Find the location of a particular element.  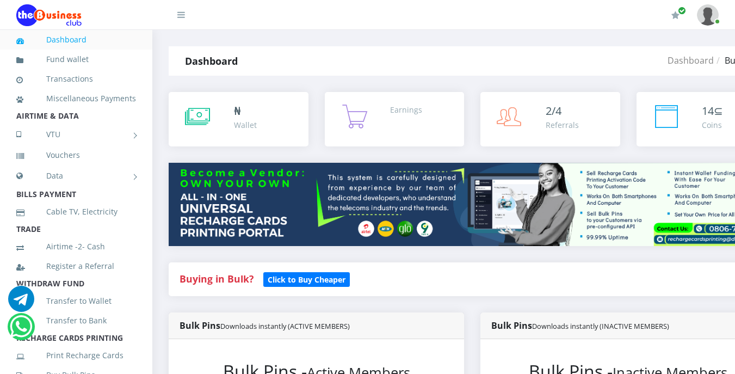

a: ₦ Wallet is located at coordinates (238, 119).